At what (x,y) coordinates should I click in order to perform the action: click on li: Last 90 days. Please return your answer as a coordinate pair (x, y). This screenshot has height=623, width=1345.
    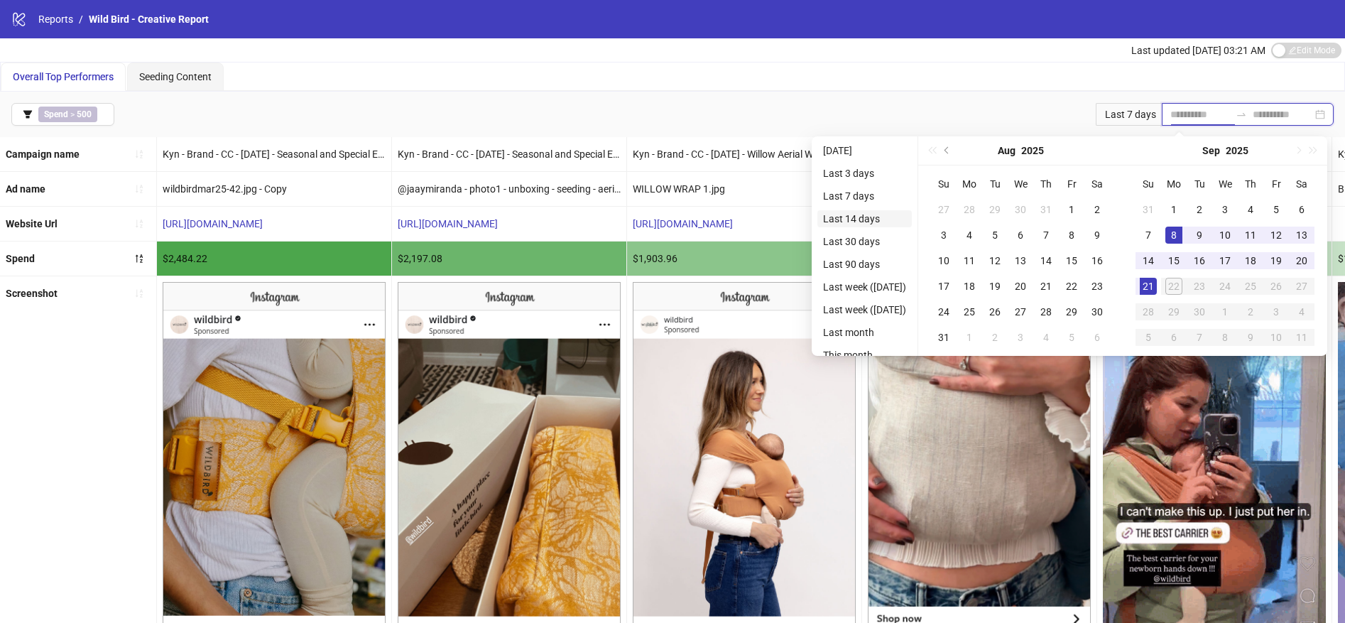
    Looking at the image, I should click on (864, 264).